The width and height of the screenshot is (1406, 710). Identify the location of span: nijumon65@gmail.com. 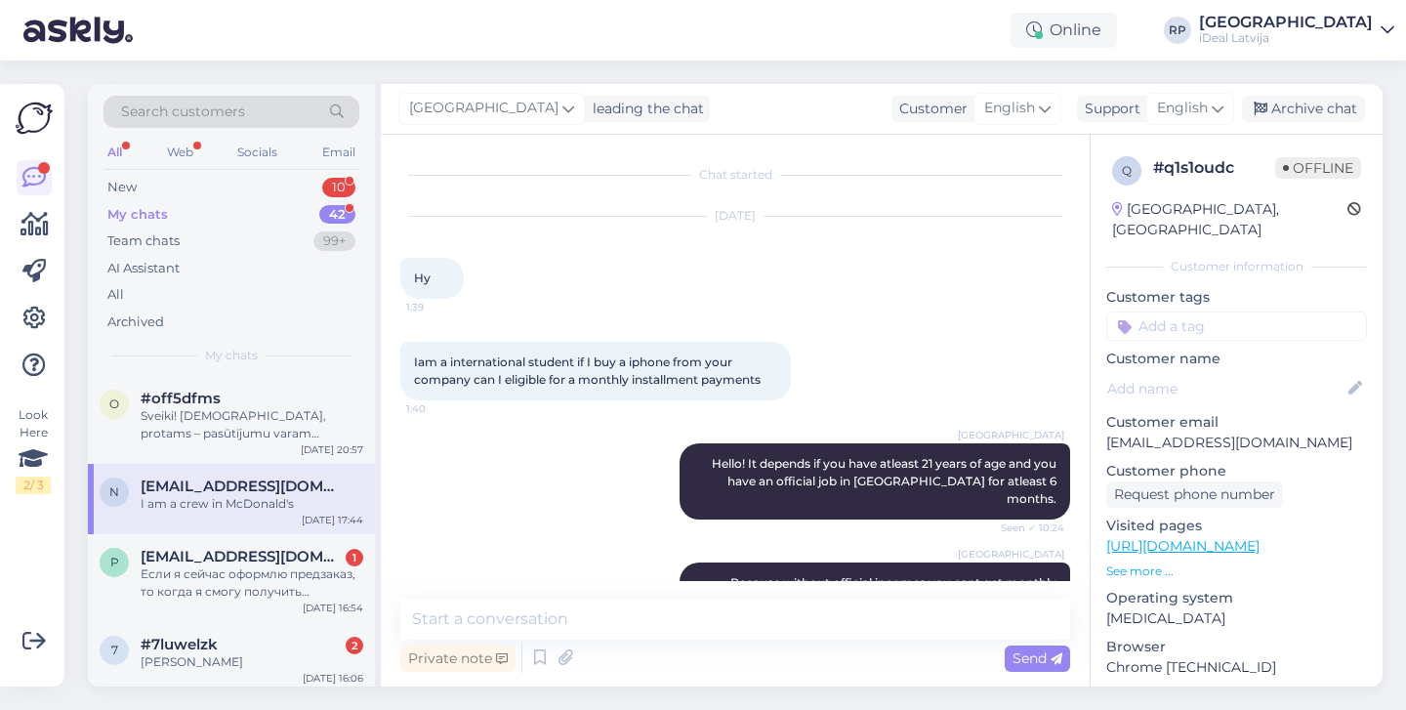
(242, 486).